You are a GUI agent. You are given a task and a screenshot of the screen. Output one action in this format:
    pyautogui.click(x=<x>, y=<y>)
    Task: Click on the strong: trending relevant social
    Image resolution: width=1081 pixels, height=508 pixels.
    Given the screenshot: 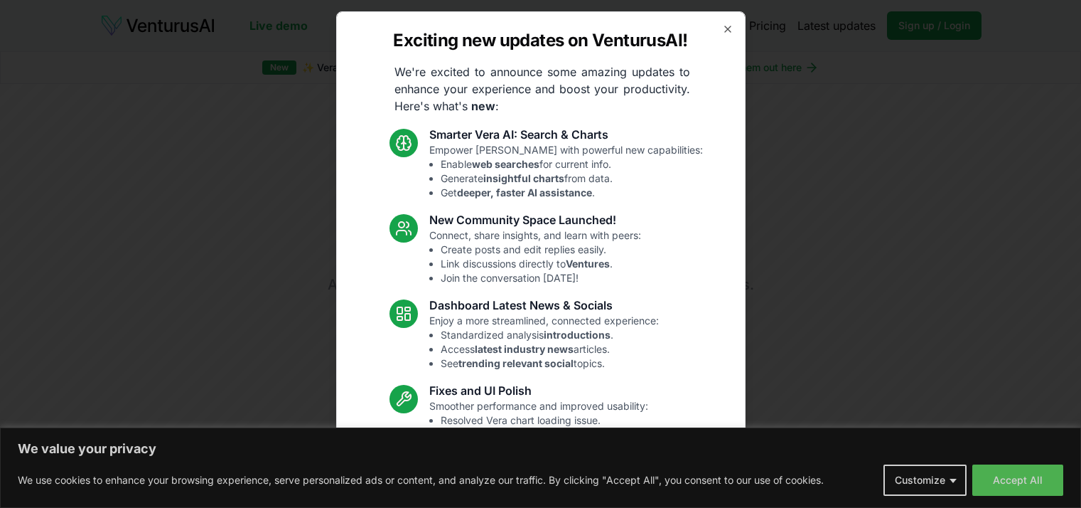 What is the action you would take?
    pyautogui.click(x=516, y=363)
    